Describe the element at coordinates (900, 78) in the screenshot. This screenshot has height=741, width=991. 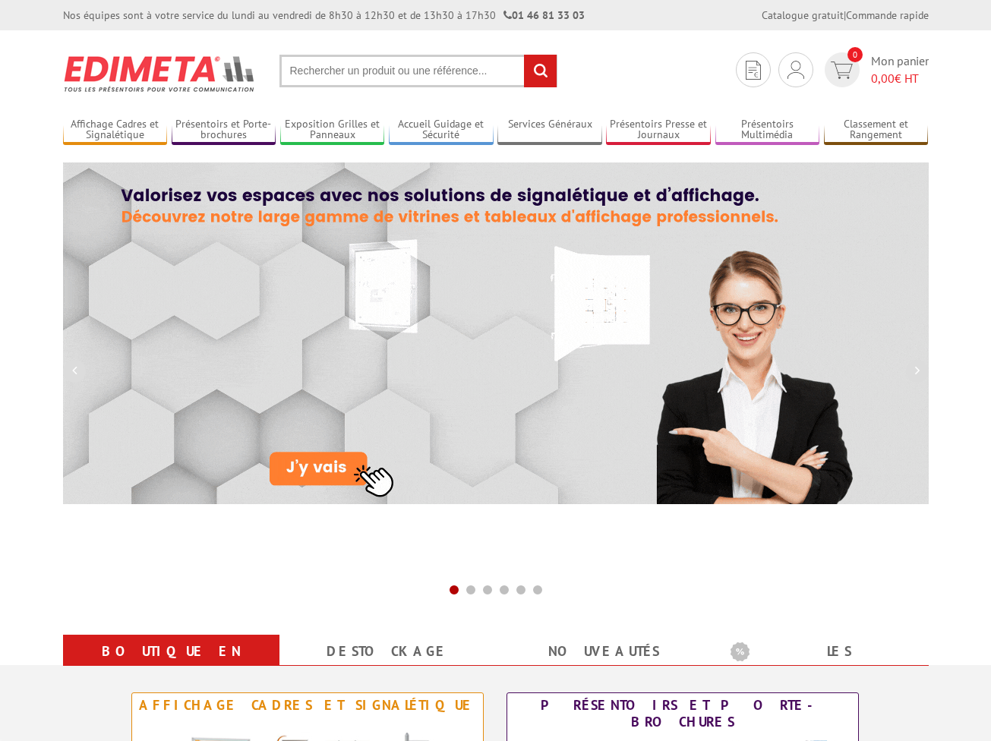
I see `span: € HT` at that location.